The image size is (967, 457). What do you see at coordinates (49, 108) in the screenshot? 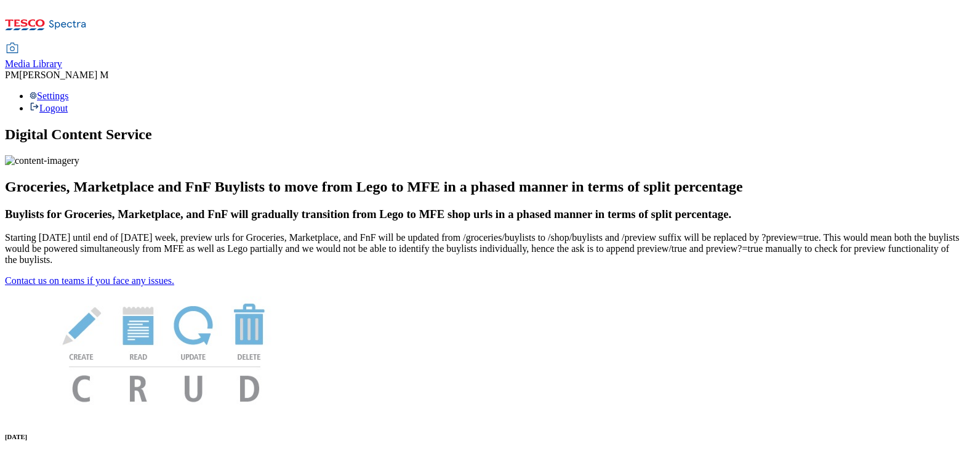
I see `a: Logout` at bounding box center [49, 108].